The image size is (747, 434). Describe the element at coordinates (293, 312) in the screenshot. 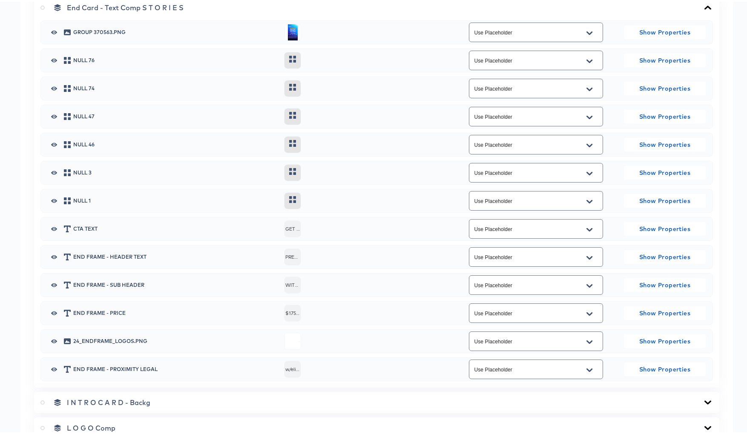

I see `span: $175+ VALUE` at that location.